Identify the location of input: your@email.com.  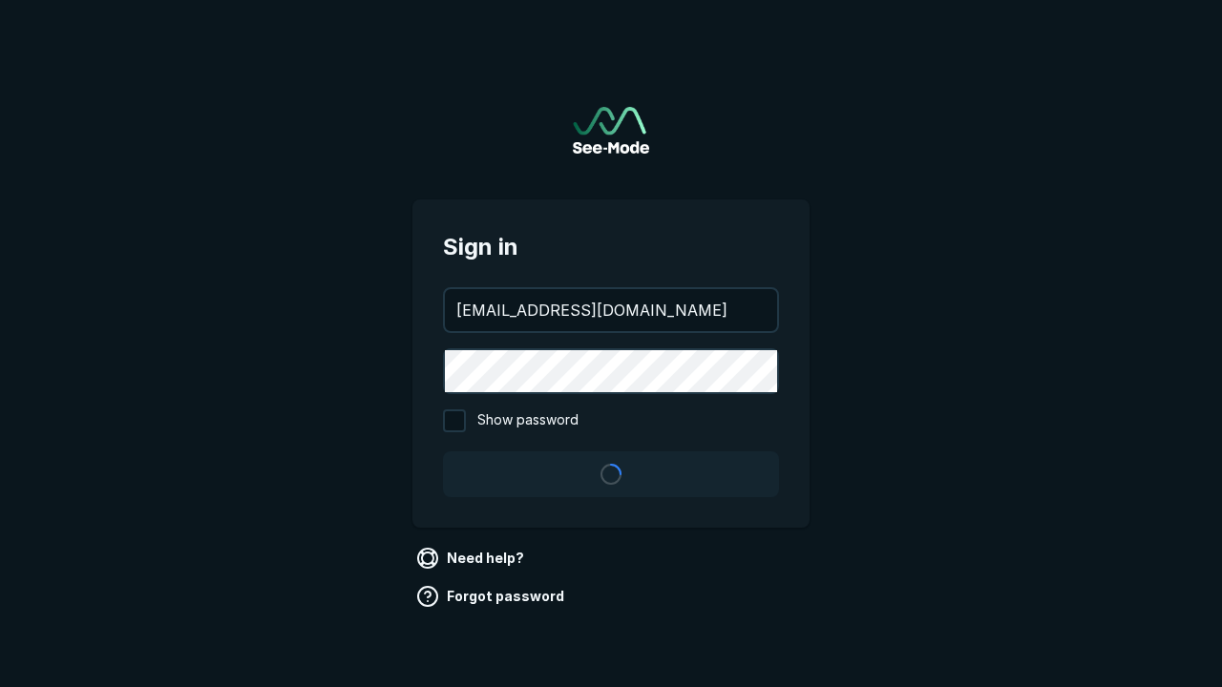
(611, 310).